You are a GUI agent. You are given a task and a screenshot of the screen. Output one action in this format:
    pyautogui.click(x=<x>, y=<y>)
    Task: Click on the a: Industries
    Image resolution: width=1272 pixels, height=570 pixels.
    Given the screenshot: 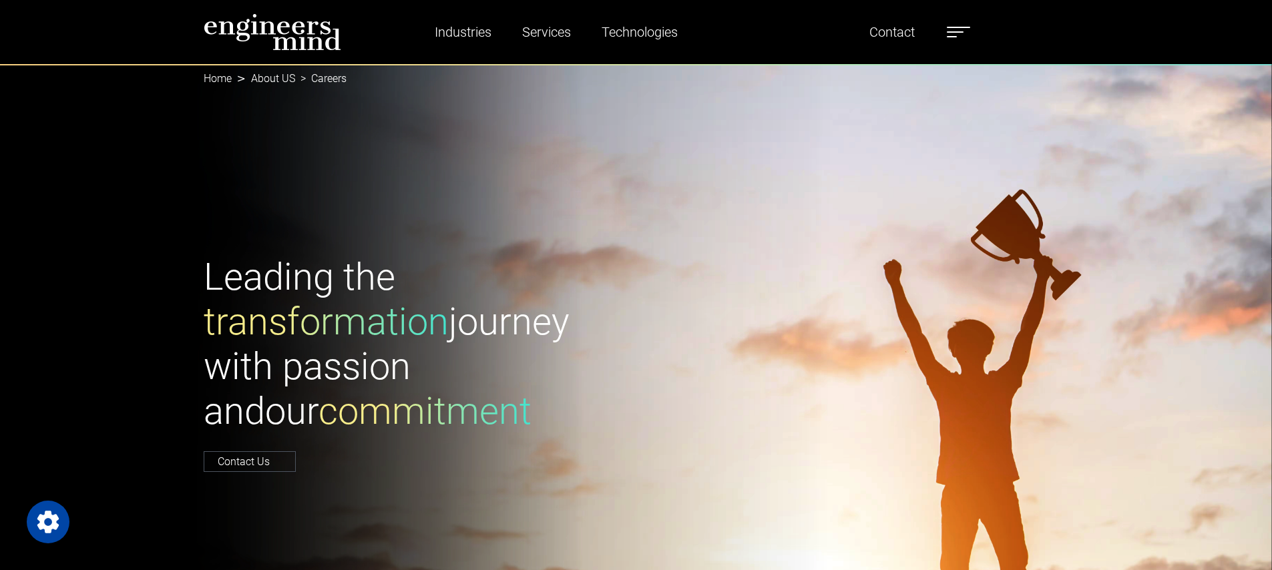 What is the action you would take?
    pyautogui.click(x=463, y=32)
    